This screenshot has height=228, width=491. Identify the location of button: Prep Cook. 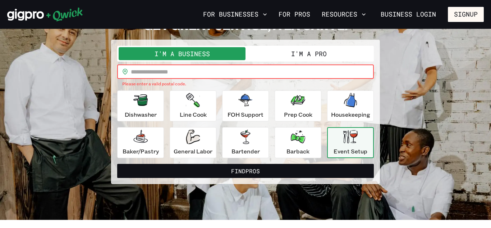
(298, 106).